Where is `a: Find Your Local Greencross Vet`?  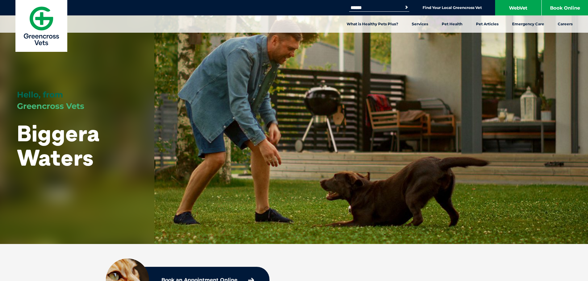 a: Find Your Local Greencross Vet is located at coordinates (452, 8).